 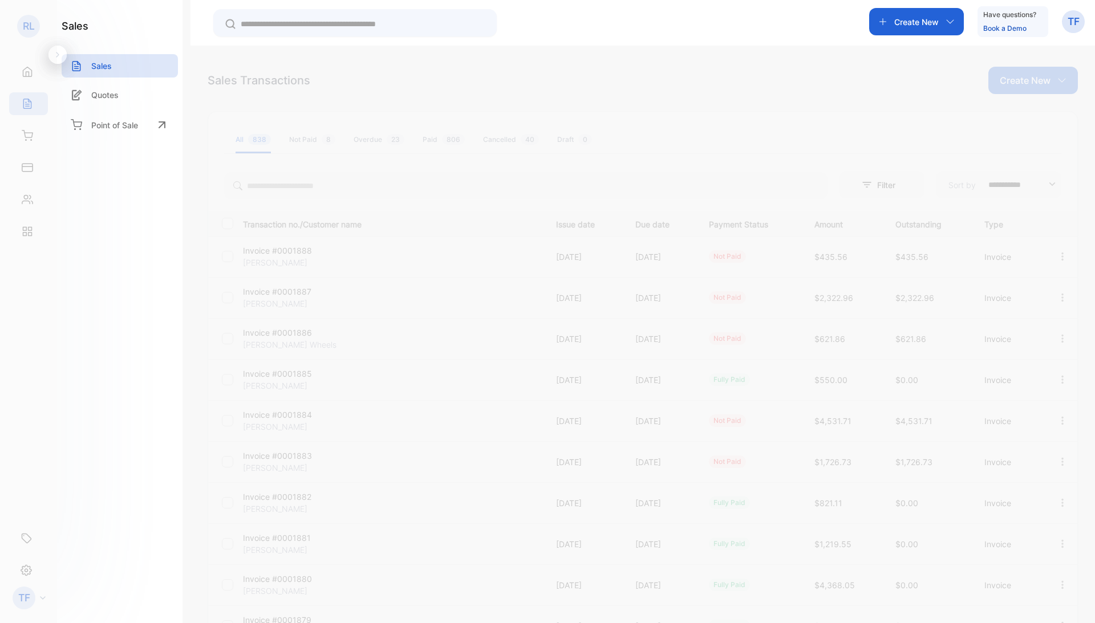 I want to click on p: Outstanding, so click(x=928, y=223).